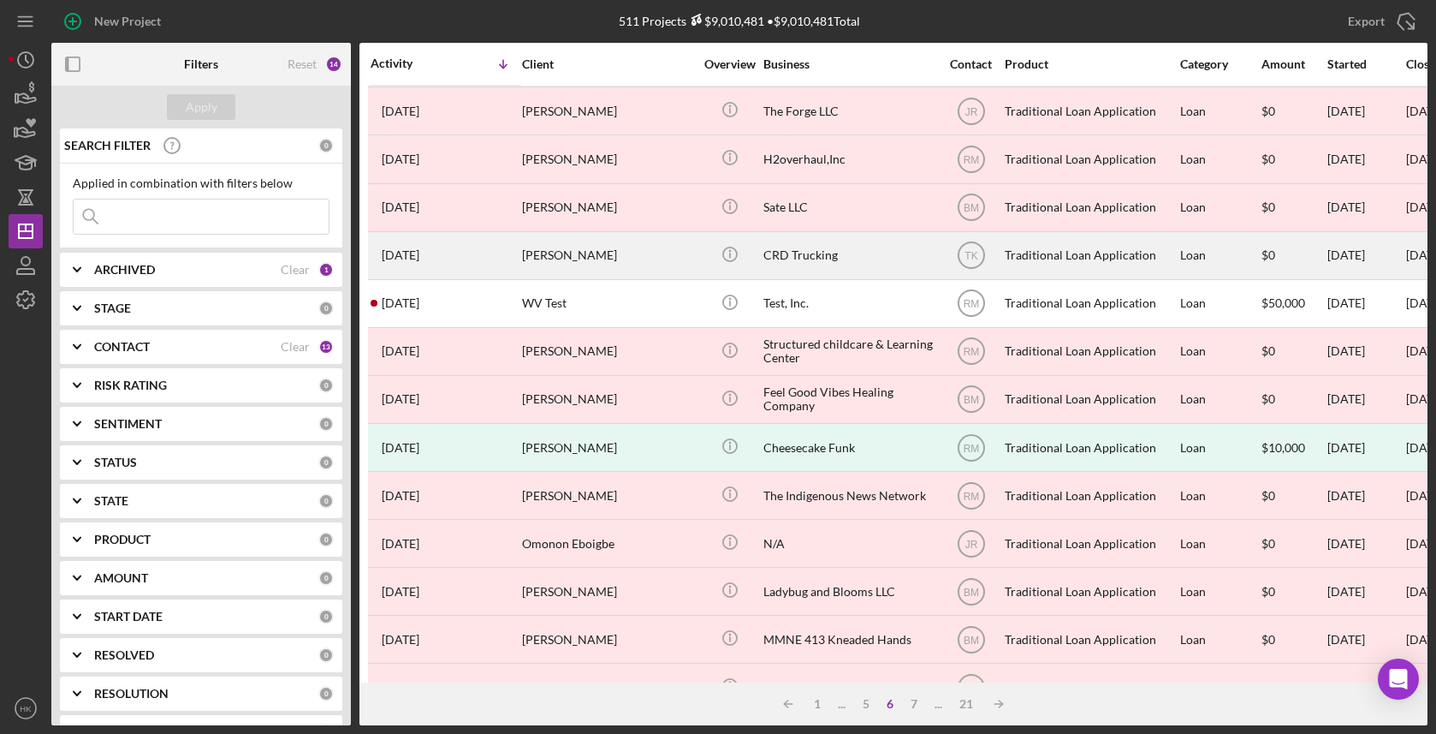 This screenshot has height=734, width=1436. I want to click on div: Activity, so click(408, 63).